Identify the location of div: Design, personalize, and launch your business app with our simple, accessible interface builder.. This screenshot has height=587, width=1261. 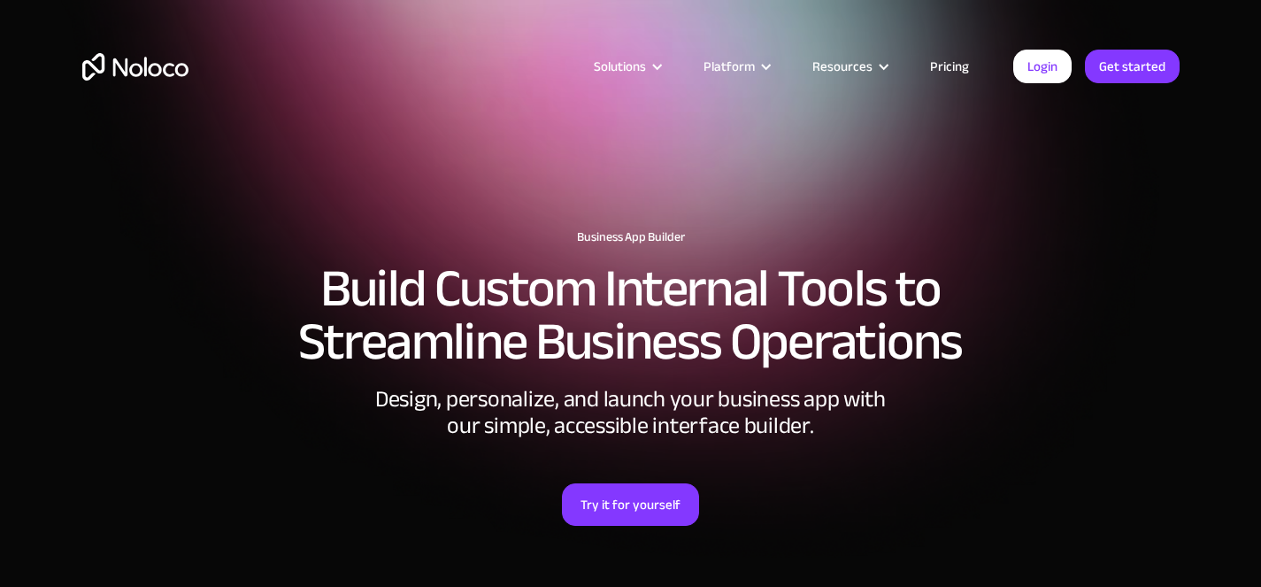
(631, 412).